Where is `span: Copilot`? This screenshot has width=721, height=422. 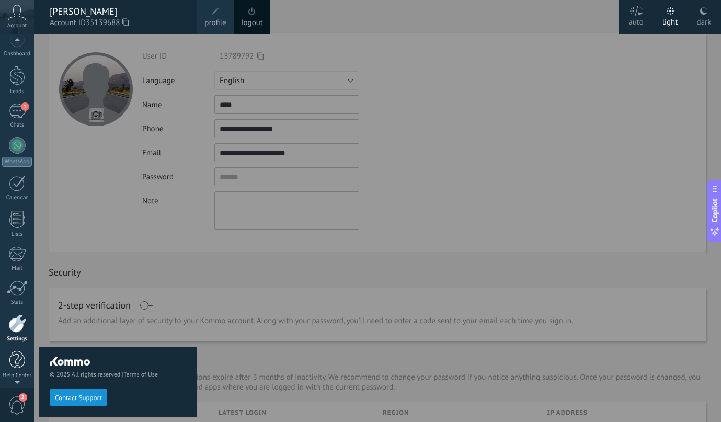 span: Copilot is located at coordinates (715, 210).